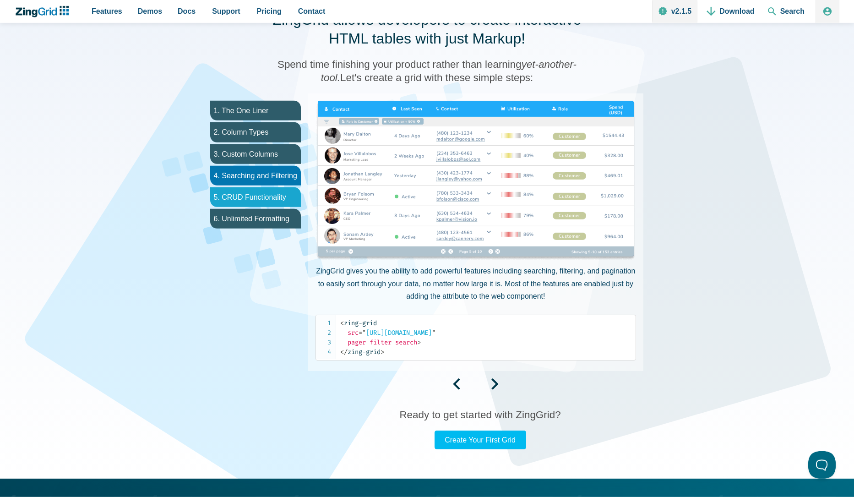 The height and width of the screenshot is (497, 854). Describe the element at coordinates (480, 414) in the screenshot. I see `h3: Ready to get started with ZingGrid?` at that location.